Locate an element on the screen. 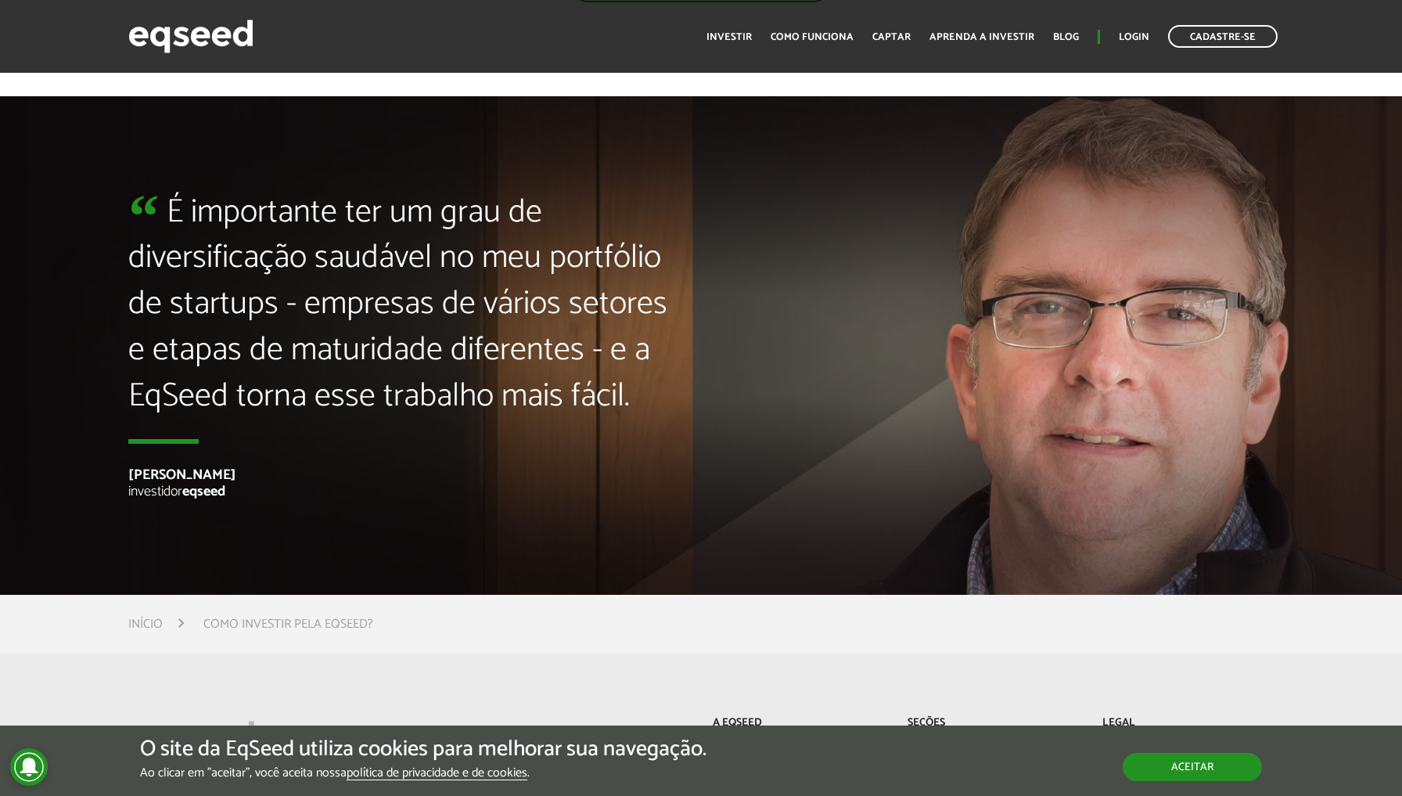 This screenshot has width=1402, height=796. a: Como funciona is located at coordinates (812, 37).